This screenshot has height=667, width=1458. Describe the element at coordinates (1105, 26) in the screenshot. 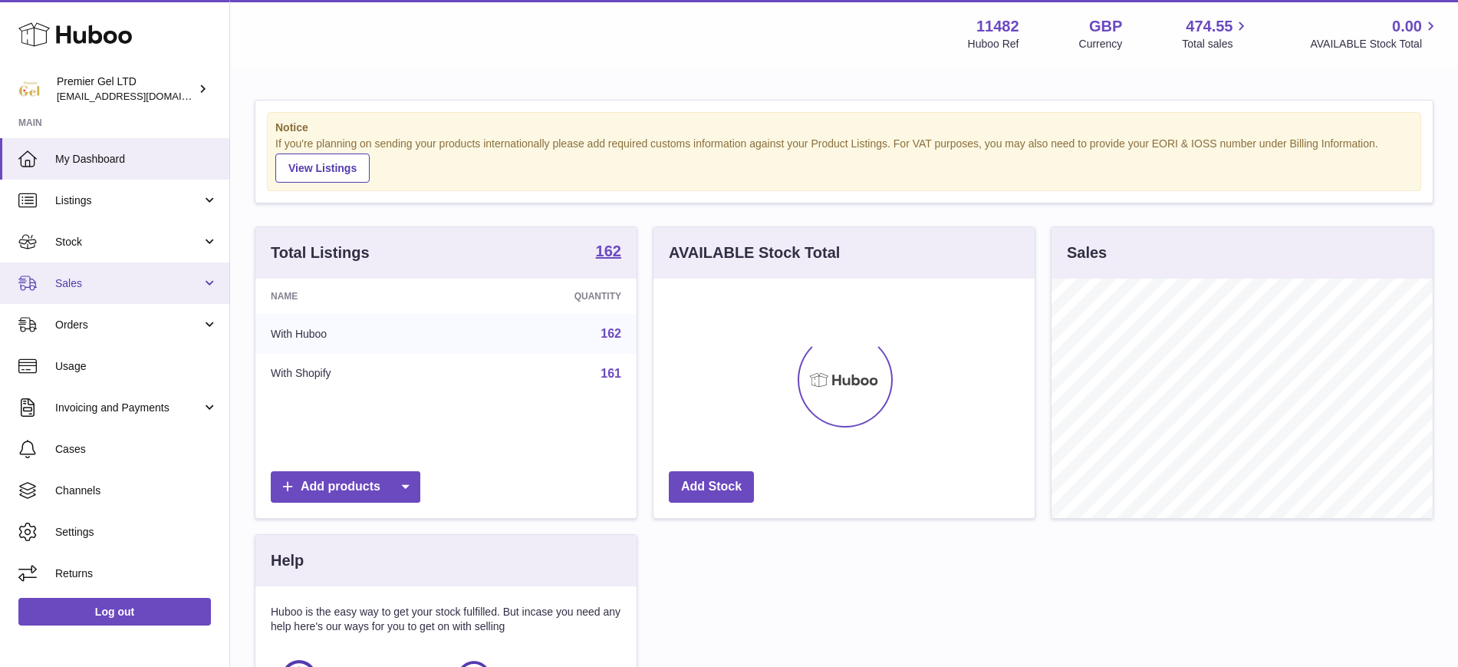

I see `strong: GBP` at that location.